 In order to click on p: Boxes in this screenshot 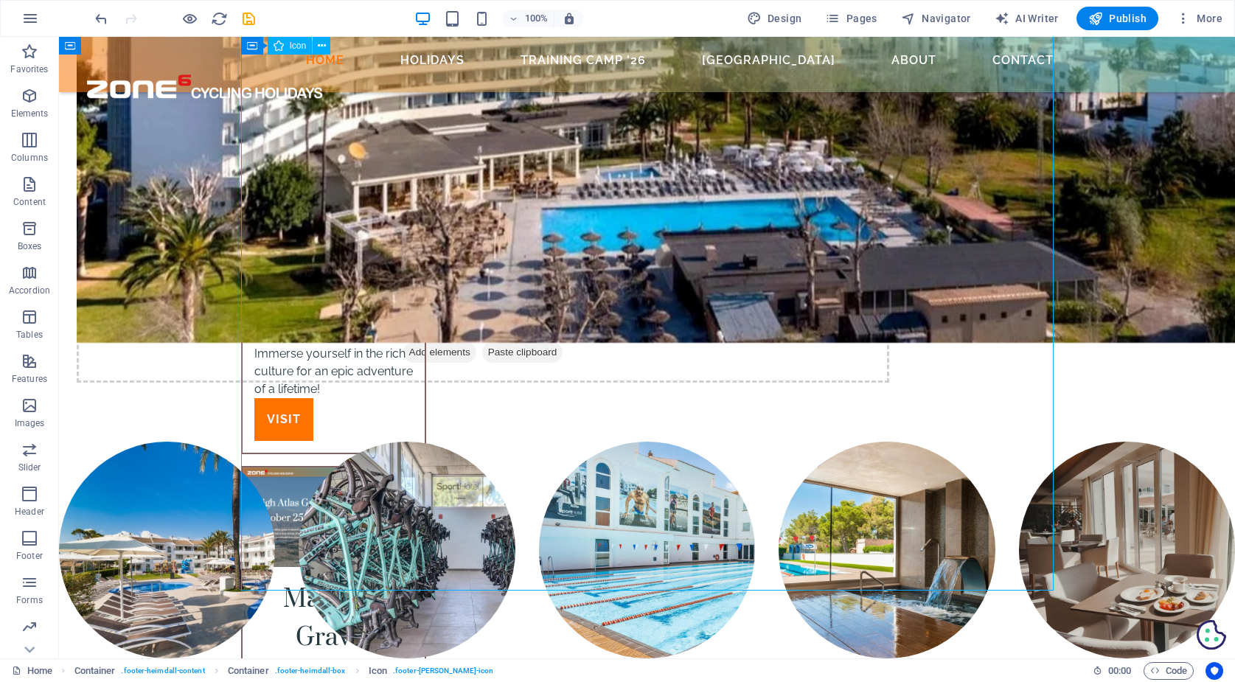, I will do `click(29, 246)`.